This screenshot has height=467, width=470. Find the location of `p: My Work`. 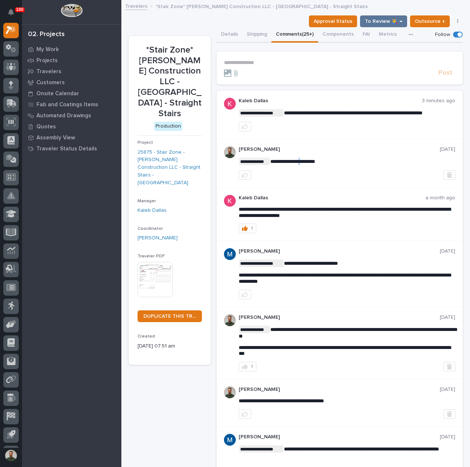

p: My Work is located at coordinates (47, 50).